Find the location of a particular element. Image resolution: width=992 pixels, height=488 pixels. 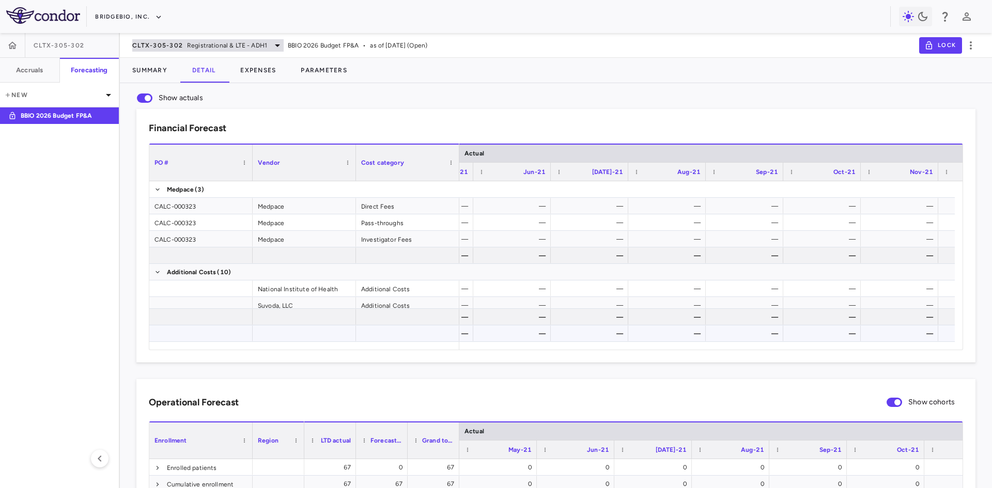

label: Show cohorts is located at coordinates (917, 402).